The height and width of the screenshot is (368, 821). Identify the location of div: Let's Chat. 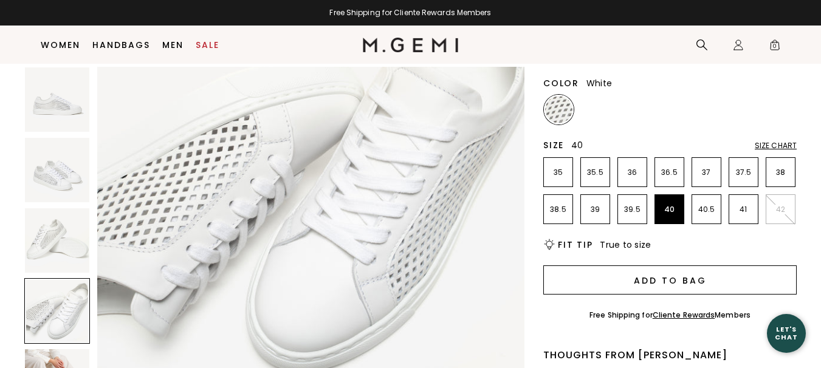
(787, 333).